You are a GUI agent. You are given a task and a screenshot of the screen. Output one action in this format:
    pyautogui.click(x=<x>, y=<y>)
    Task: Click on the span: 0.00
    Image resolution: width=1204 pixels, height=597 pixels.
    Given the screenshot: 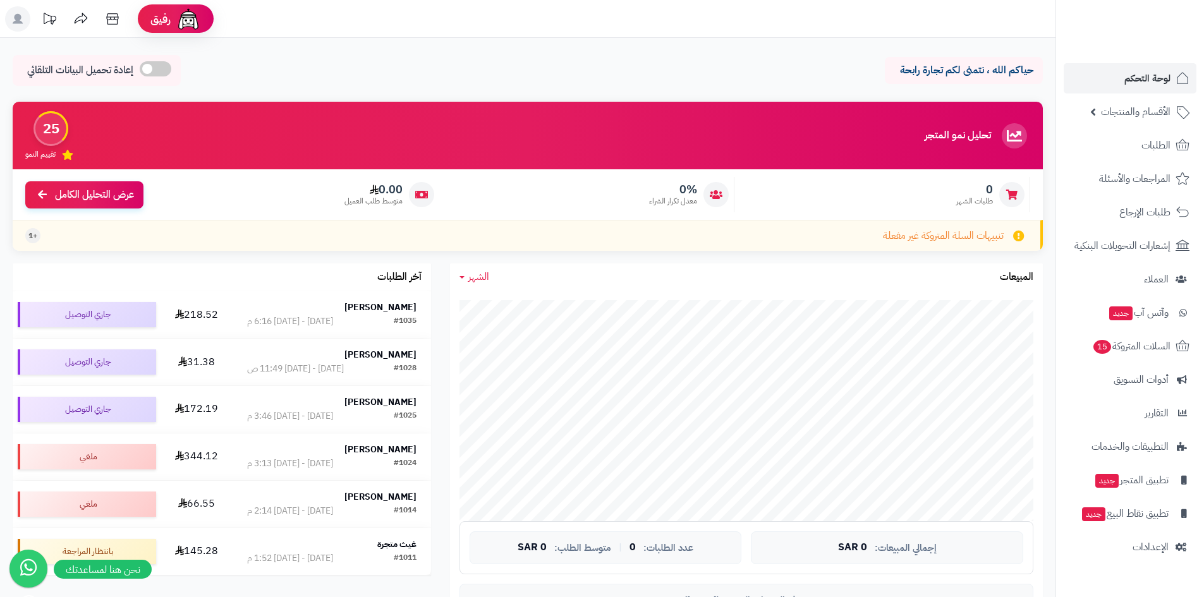 What is the action you would take?
    pyautogui.click(x=373, y=190)
    